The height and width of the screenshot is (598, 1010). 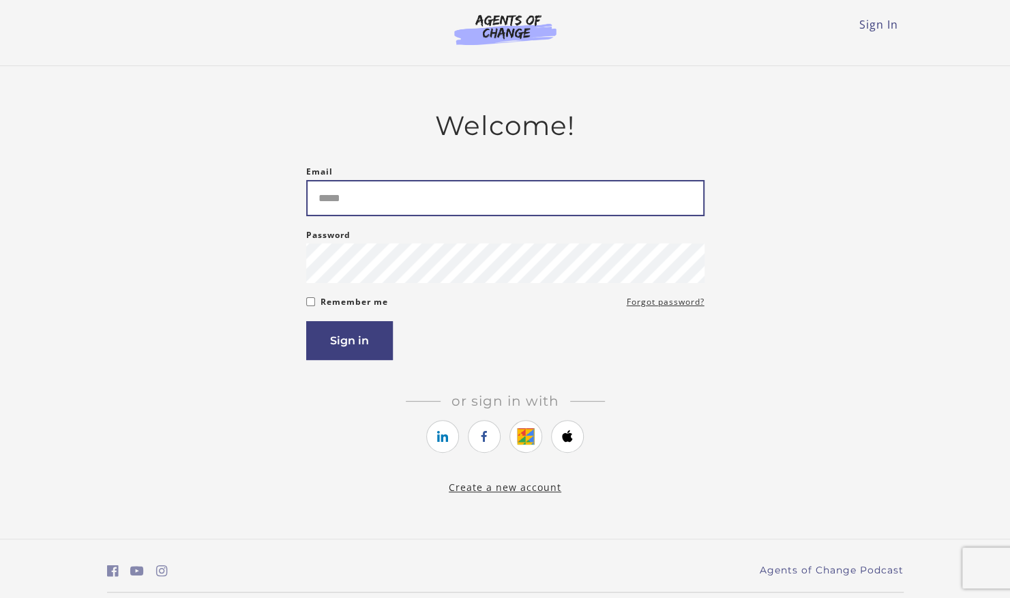 I want to click on h2: Welcome!, so click(x=505, y=125).